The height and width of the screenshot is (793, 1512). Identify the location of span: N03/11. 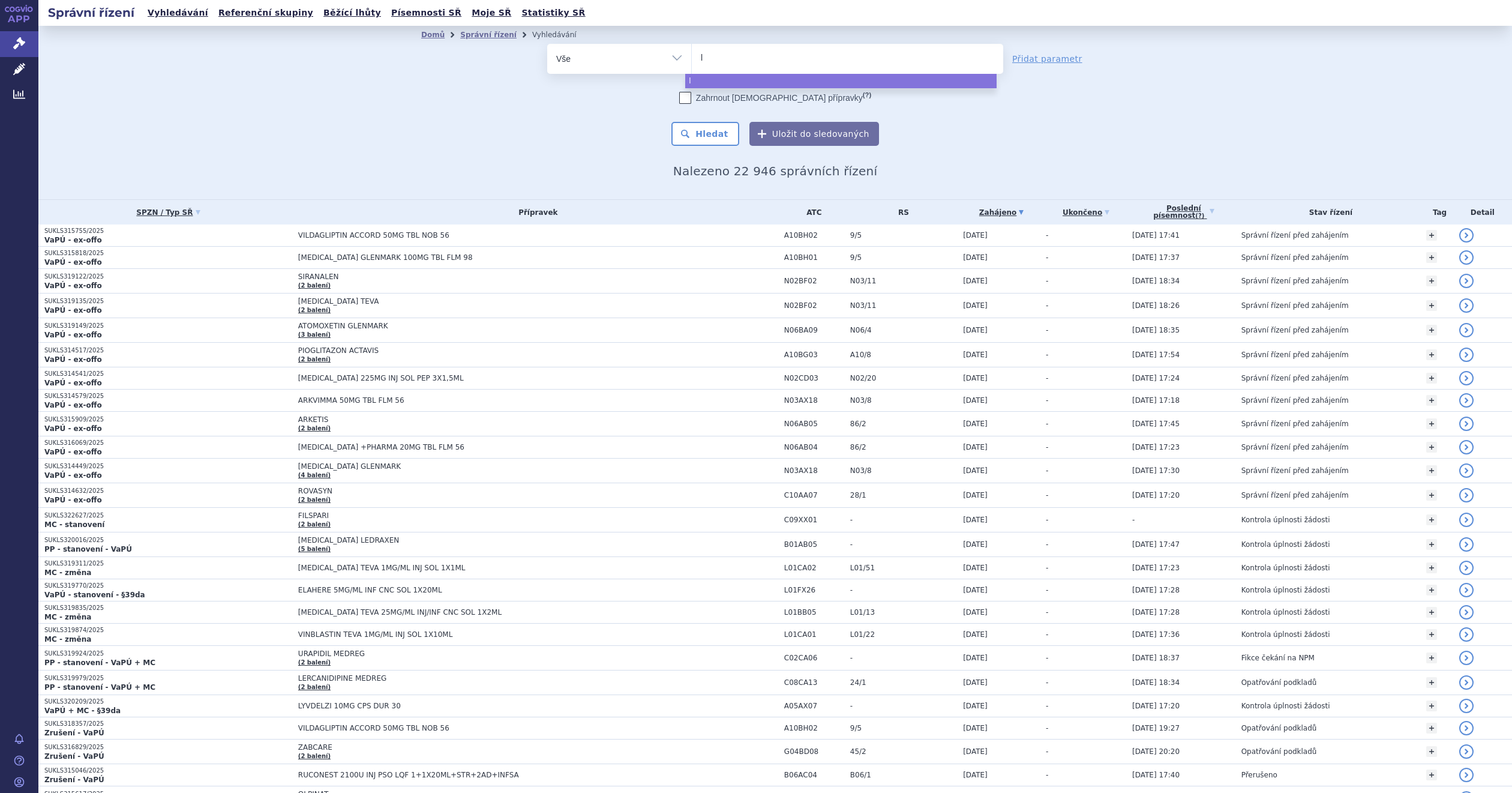
(904, 281).